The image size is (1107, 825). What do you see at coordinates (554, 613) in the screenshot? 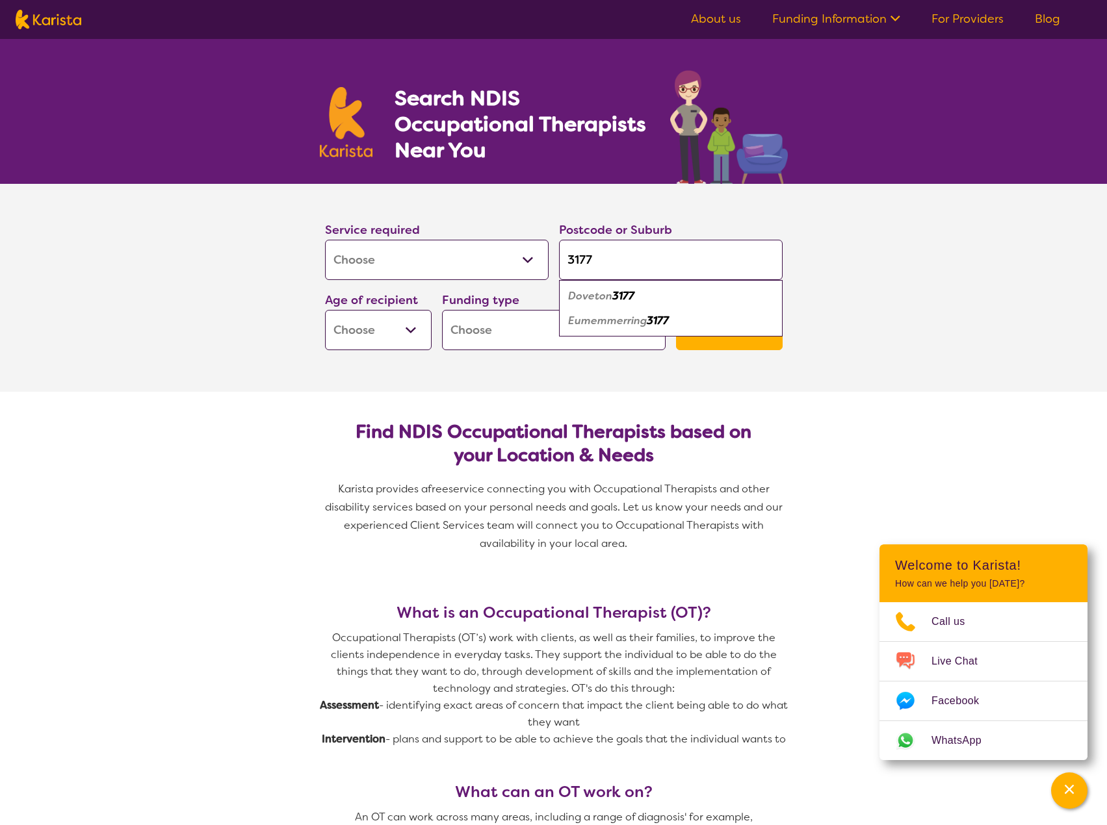
I see `h3: What is an Occupational Therapist (OT)?` at bounding box center [554, 613].